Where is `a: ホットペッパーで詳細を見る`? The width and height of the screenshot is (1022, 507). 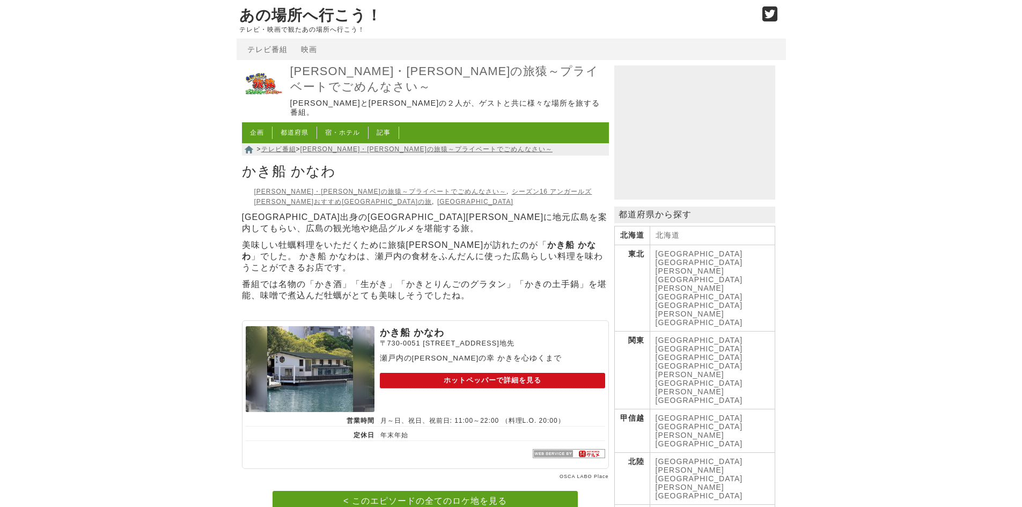 a: ホットペッパーで詳細を見る is located at coordinates (492, 380).